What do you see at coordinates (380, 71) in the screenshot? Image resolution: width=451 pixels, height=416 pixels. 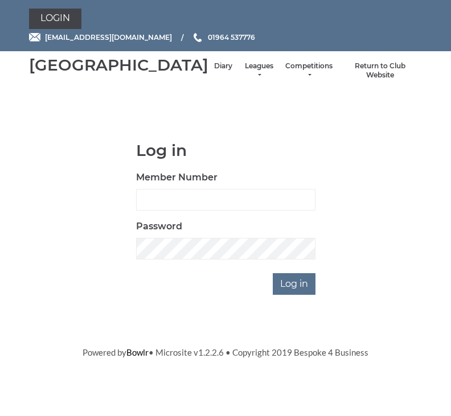 I see `a: Return to Club Website` at bounding box center [380, 71].